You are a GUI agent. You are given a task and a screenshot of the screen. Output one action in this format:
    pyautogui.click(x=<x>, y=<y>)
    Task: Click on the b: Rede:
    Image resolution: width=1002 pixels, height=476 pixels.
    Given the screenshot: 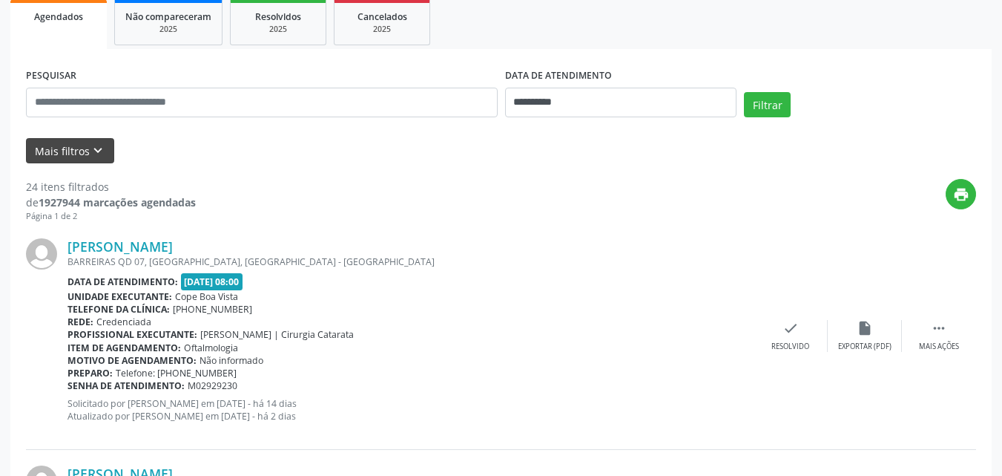 What is the action you would take?
    pyautogui.click(x=80, y=321)
    